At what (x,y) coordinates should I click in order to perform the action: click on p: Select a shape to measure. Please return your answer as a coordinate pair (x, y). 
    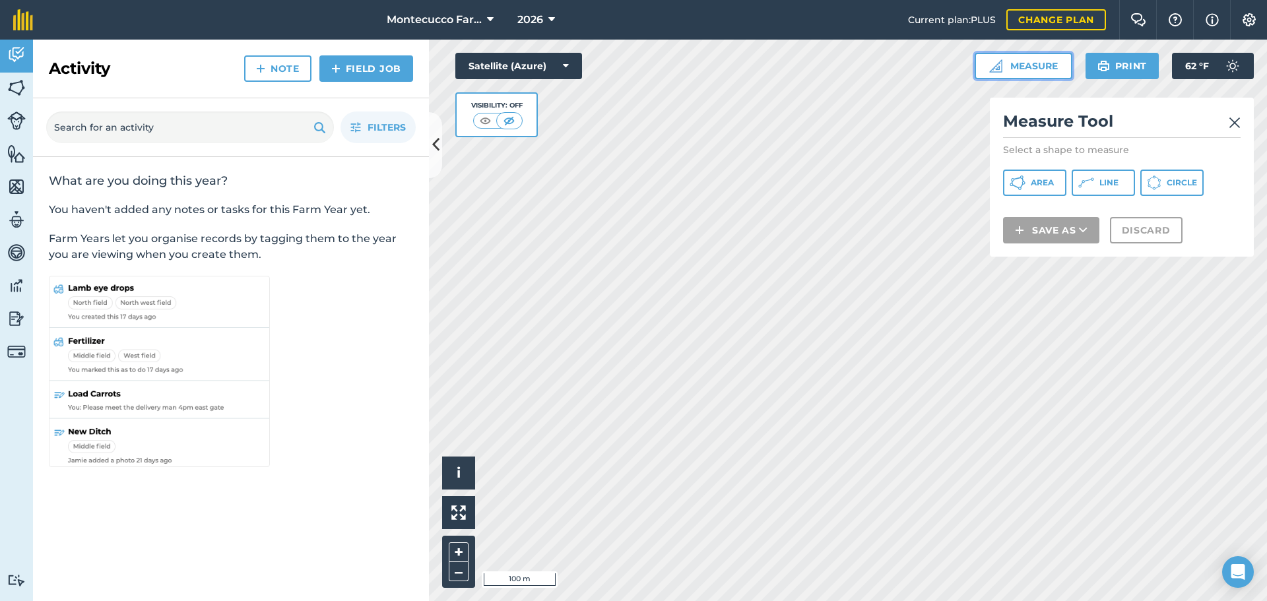
    Looking at the image, I should click on (1122, 150).